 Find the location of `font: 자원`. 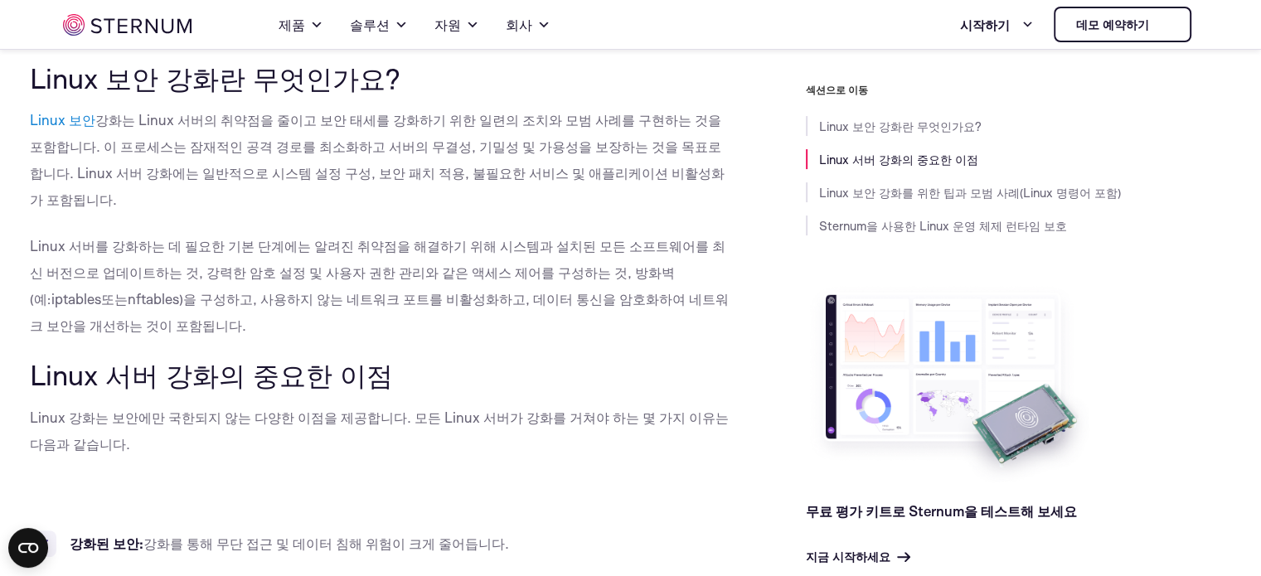

font: 자원 is located at coordinates (448, 24).